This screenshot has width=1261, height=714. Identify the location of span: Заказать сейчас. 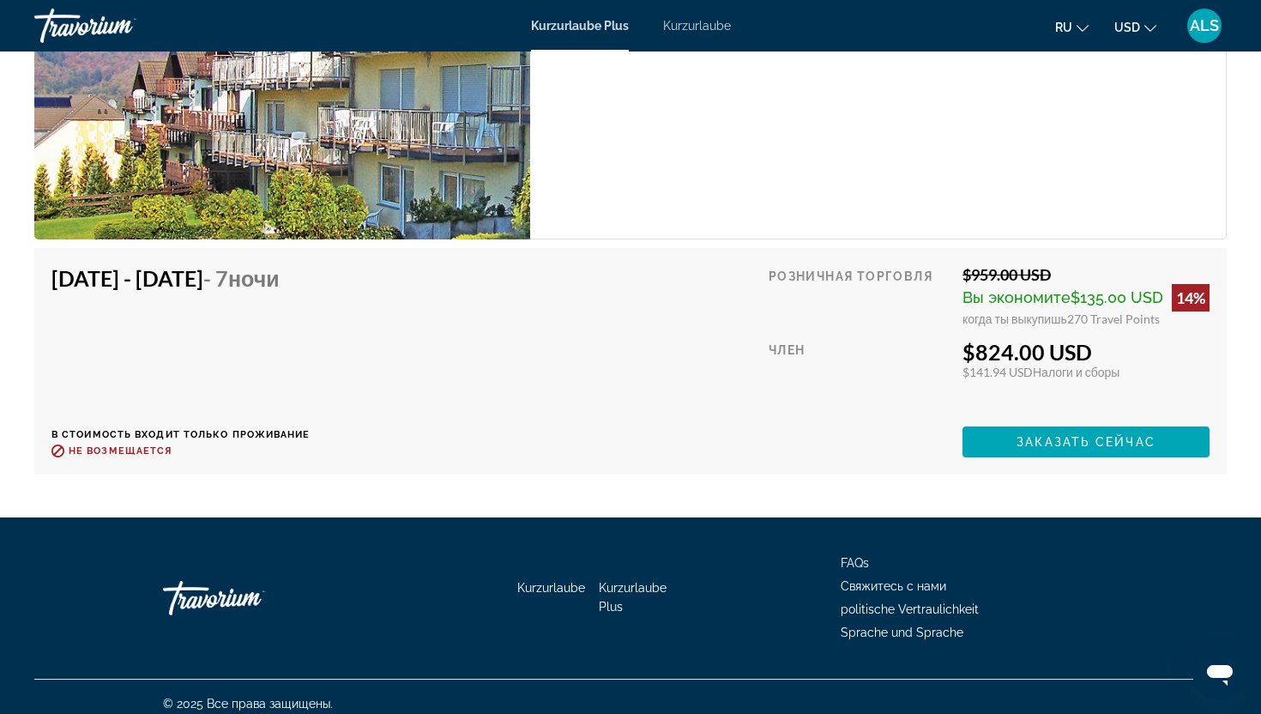
(1086, 442).